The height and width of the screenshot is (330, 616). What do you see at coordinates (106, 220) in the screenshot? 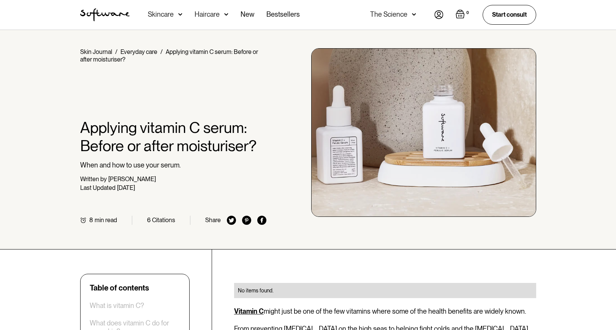
I see `div: min read` at bounding box center [106, 220].